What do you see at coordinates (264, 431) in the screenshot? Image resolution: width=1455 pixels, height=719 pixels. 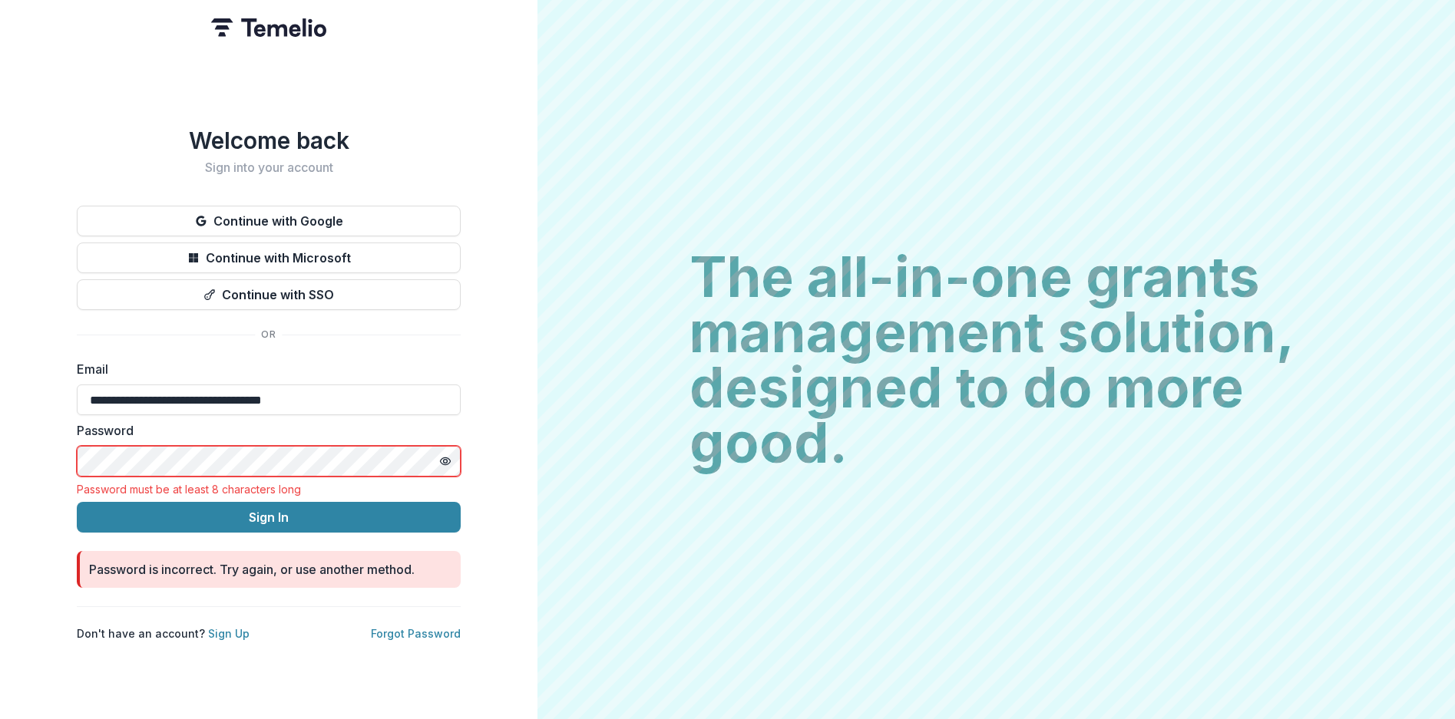 I see `label: Password` at bounding box center [264, 431].